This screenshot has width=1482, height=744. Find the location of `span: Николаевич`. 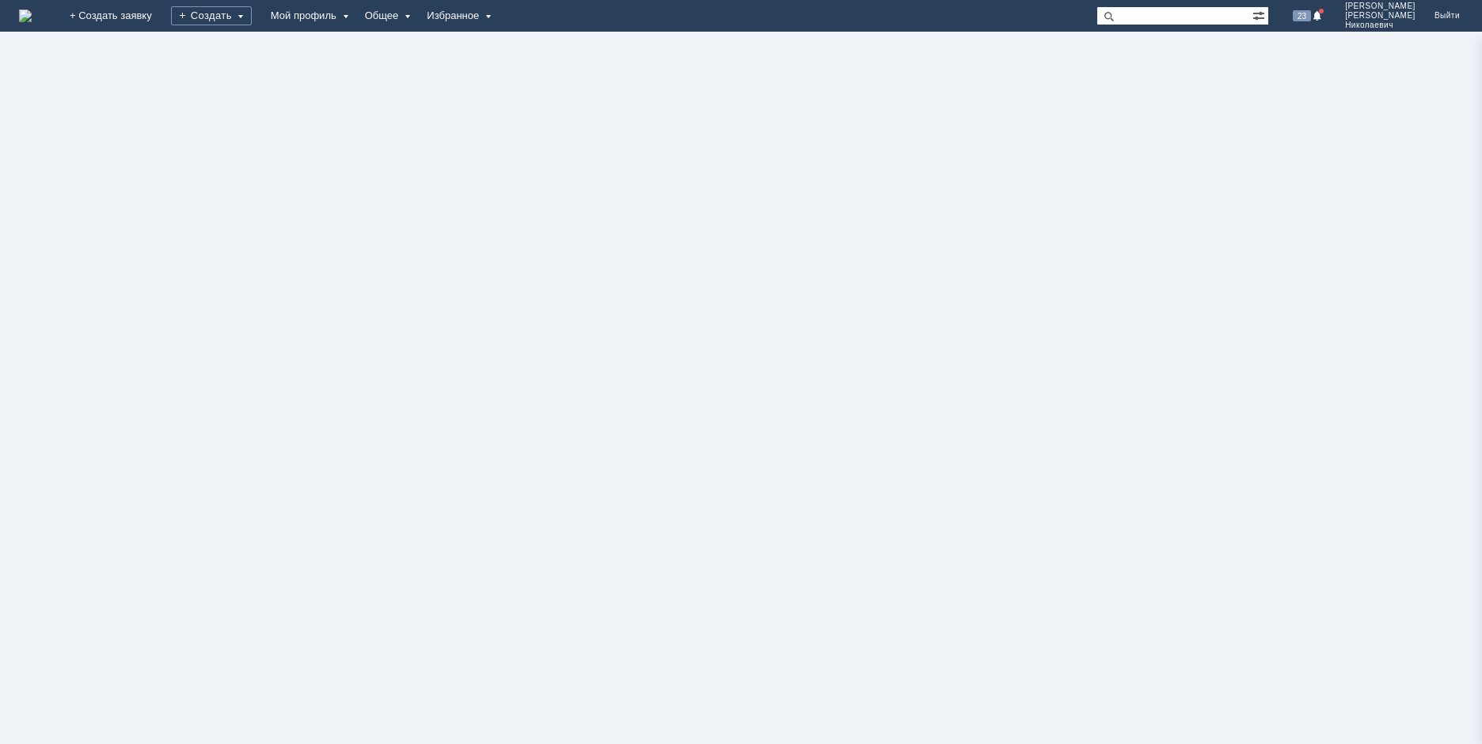

span: Николаевич is located at coordinates (1379, 25).